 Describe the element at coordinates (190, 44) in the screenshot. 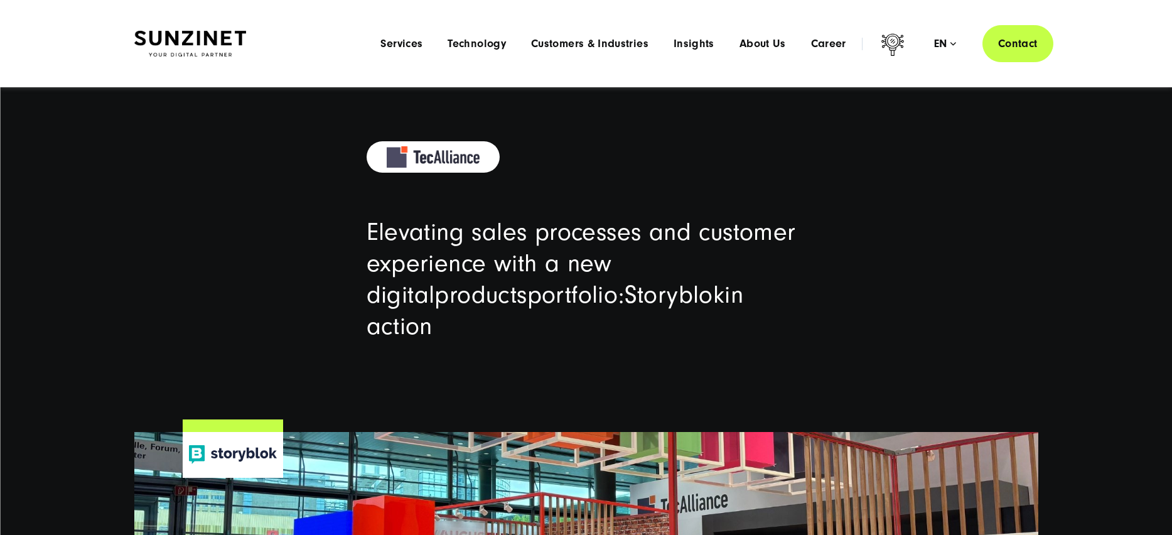

I see `img: SUNZINET Full Service Digital Agentur` at that location.